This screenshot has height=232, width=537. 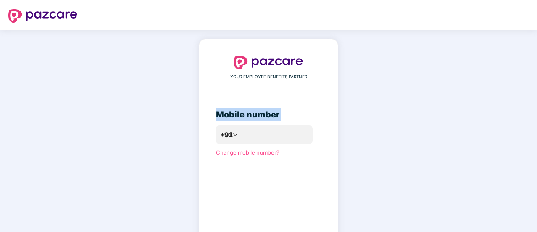 I want to click on span: down, so click(x=235, y=135).